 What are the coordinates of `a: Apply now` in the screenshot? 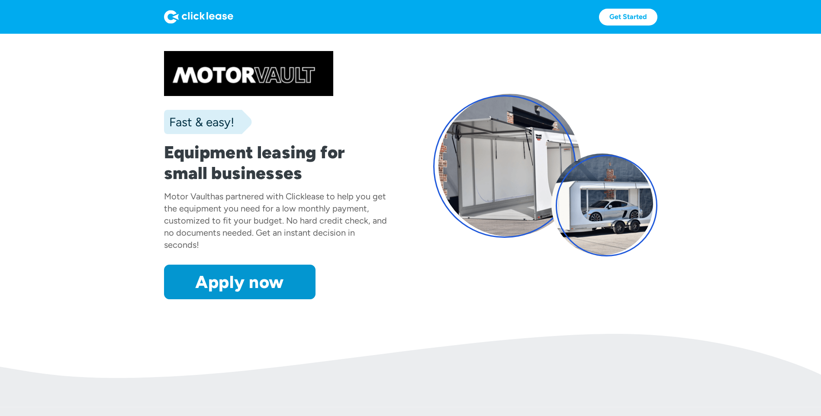 It's located at (240, 282).